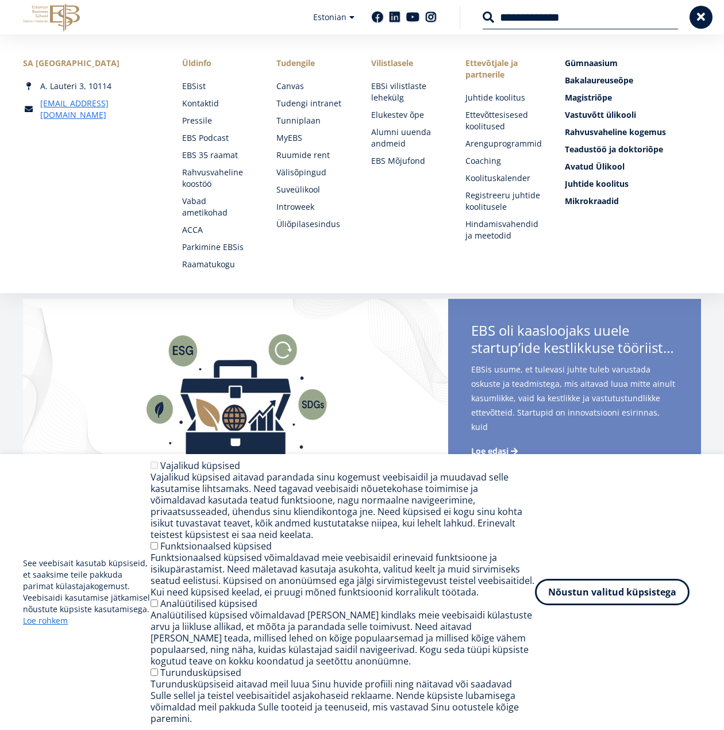 The height and width of the screenshot is (730, 724). What do you see at coordinates (312, 86) in the screenshot?
I see `a: Canvas` at bounding box center [312, 86].